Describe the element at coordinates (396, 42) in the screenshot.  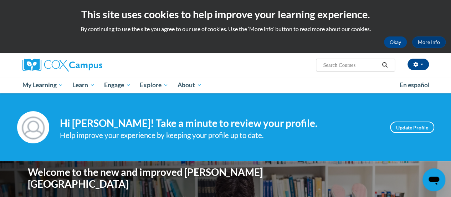
I see `button: Okay` at that location.